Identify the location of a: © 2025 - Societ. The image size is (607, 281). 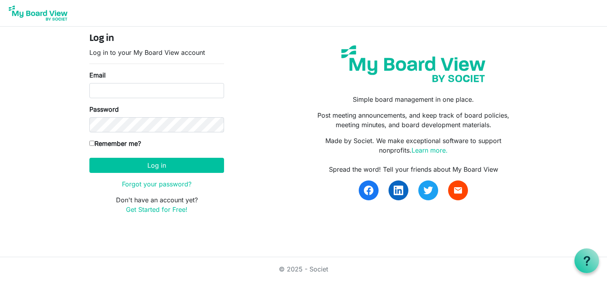
(303, 269).